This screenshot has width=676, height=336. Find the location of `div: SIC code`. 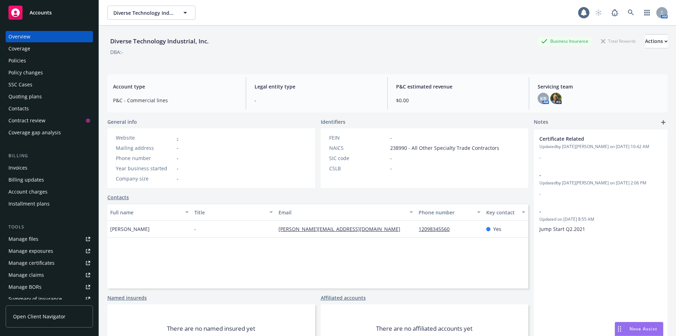

div: SIC code is located at coordinates (358, 158).